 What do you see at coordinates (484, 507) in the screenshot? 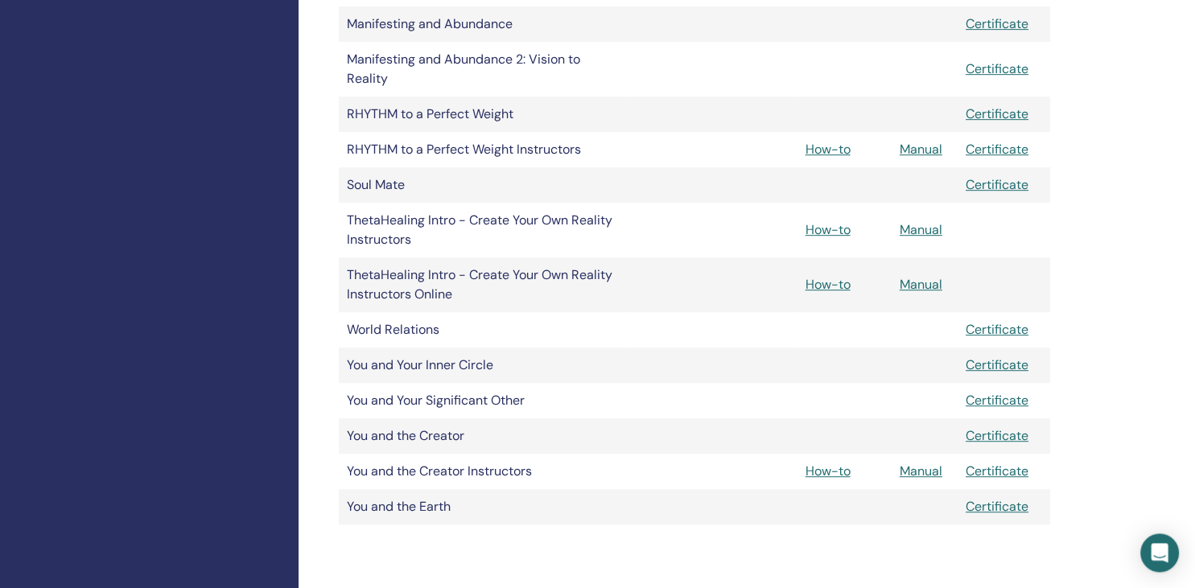
I see `td: You and the Earth` at bounding box center [484, 507].